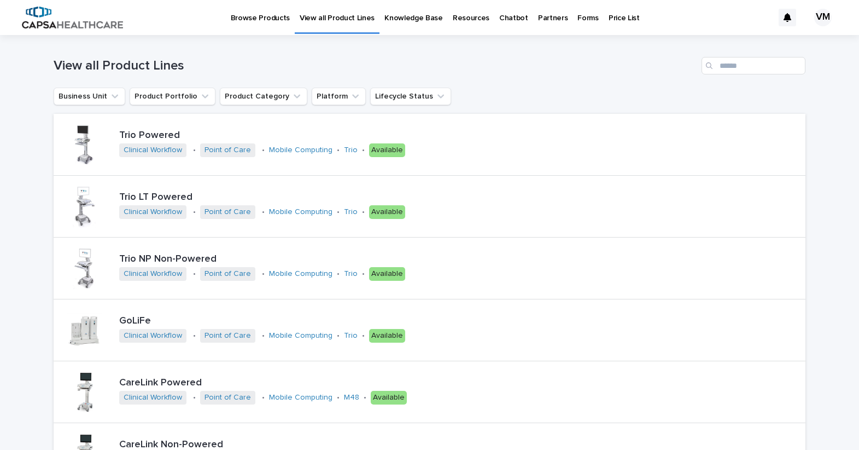  Describe the element at coordinates (430, 392) in the screenshot. I see `a: CareLink PoweredClinical Workflow •Point of Care •Mobile Computing •M48 •Available` at that location.